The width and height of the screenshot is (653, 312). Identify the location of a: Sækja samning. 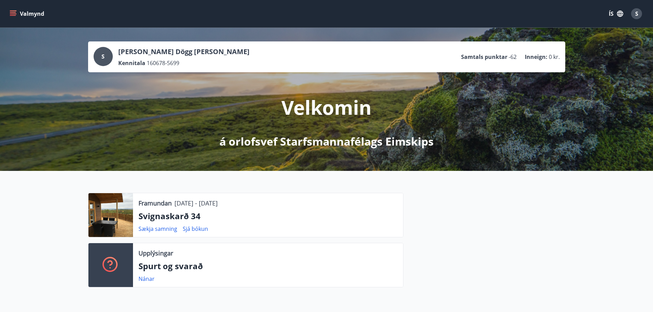
(158, 229).